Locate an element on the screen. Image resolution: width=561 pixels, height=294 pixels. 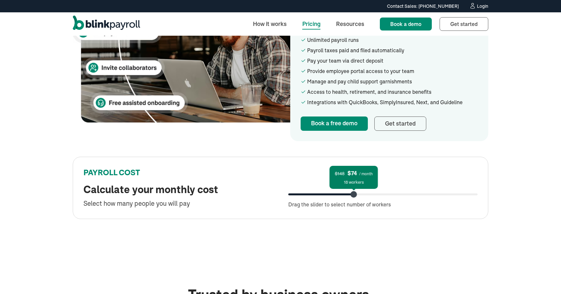
span: Get started is located at coordinates (464, 24).